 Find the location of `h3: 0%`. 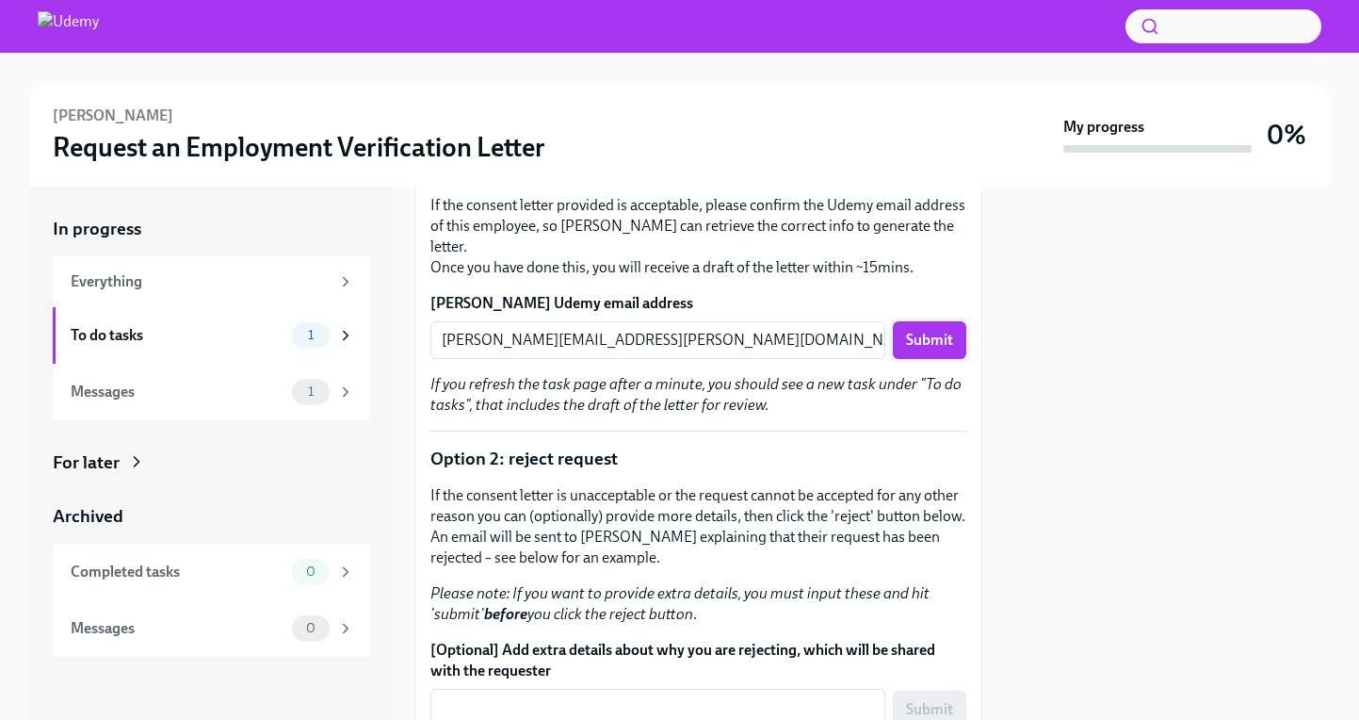

h3: 0% is located at coordinates (1287, 135).